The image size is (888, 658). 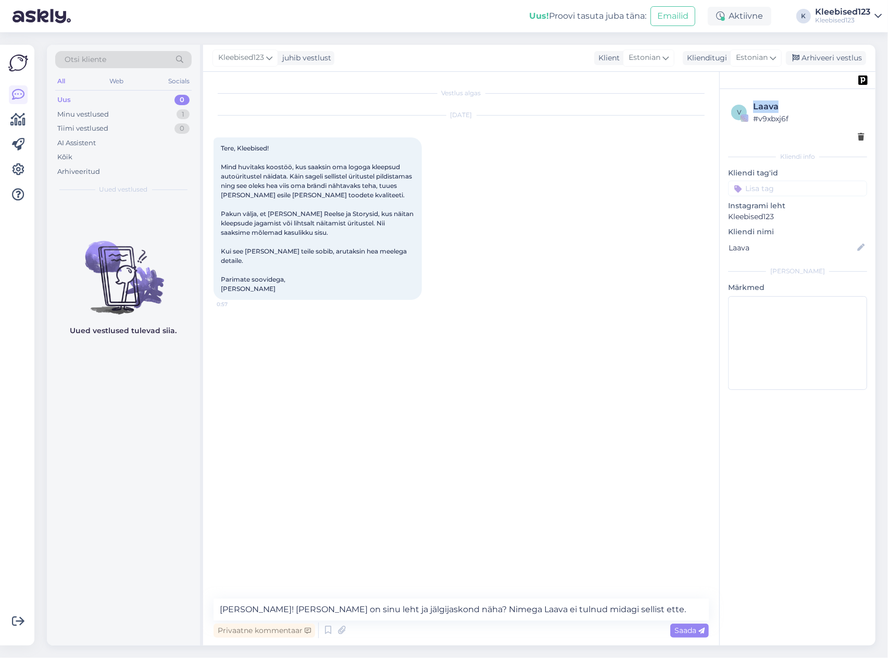 What do you see at coordinates (85, 59) in the screenshot?
I see `span: Otsi kliente` at bounding box center [85, 59].